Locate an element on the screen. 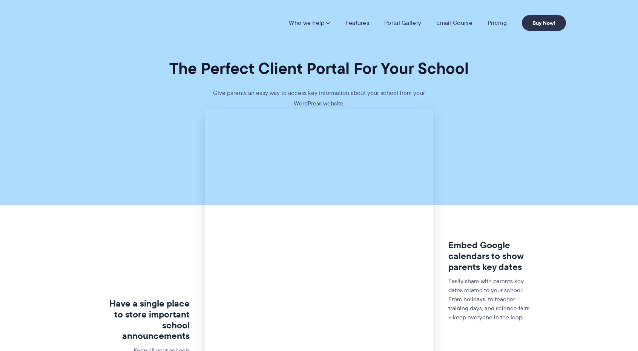 The image size is (638, 351). a: Pricing is located at coordinates (497, 23).